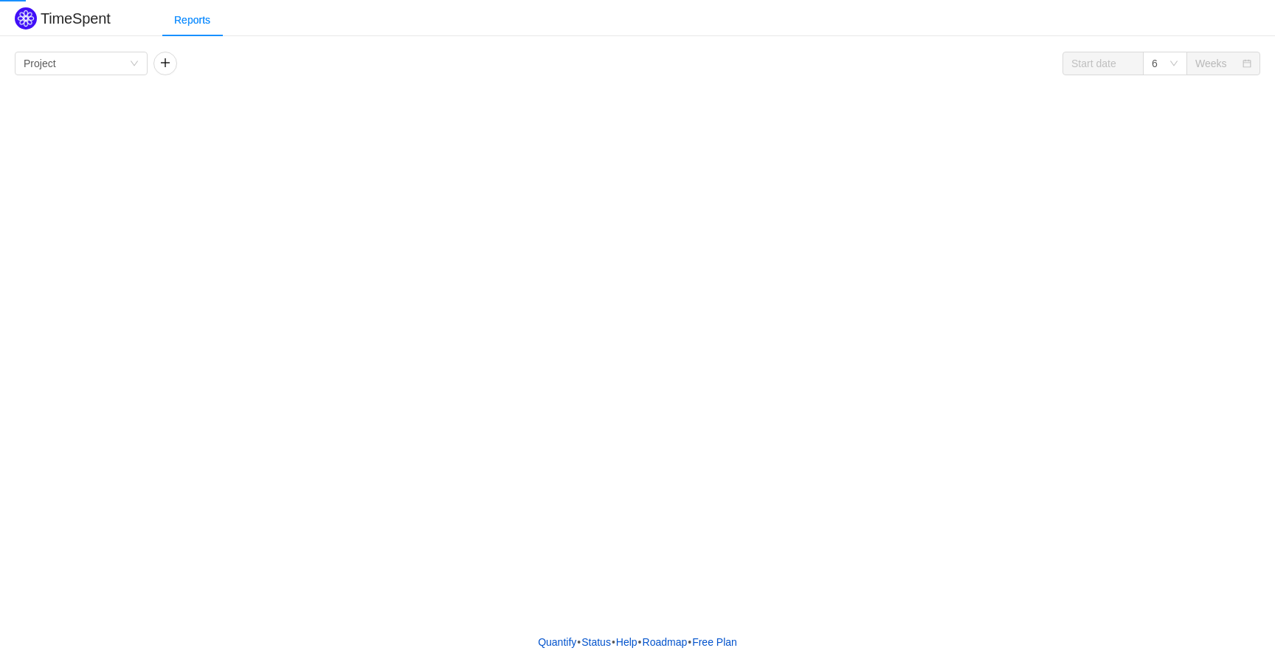  What do you see at coordinates (1247, 64) in the screenshot?
I see `i: icon: calendar` at bounding box center [1247, 64].